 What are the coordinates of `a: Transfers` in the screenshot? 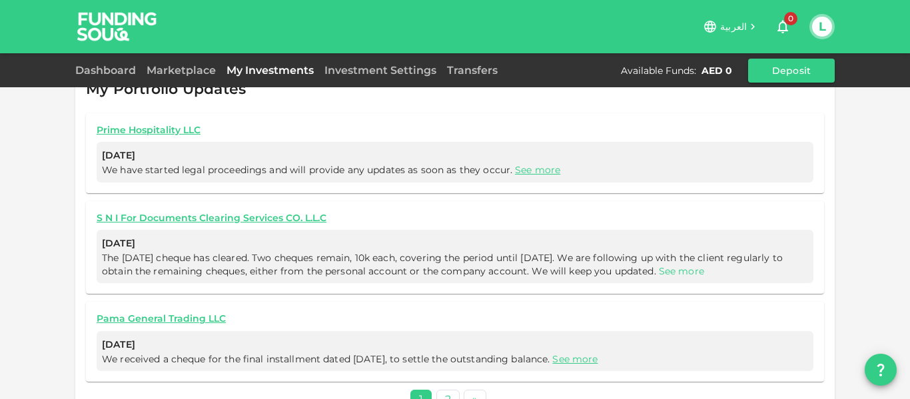 It's located at (472, 70).